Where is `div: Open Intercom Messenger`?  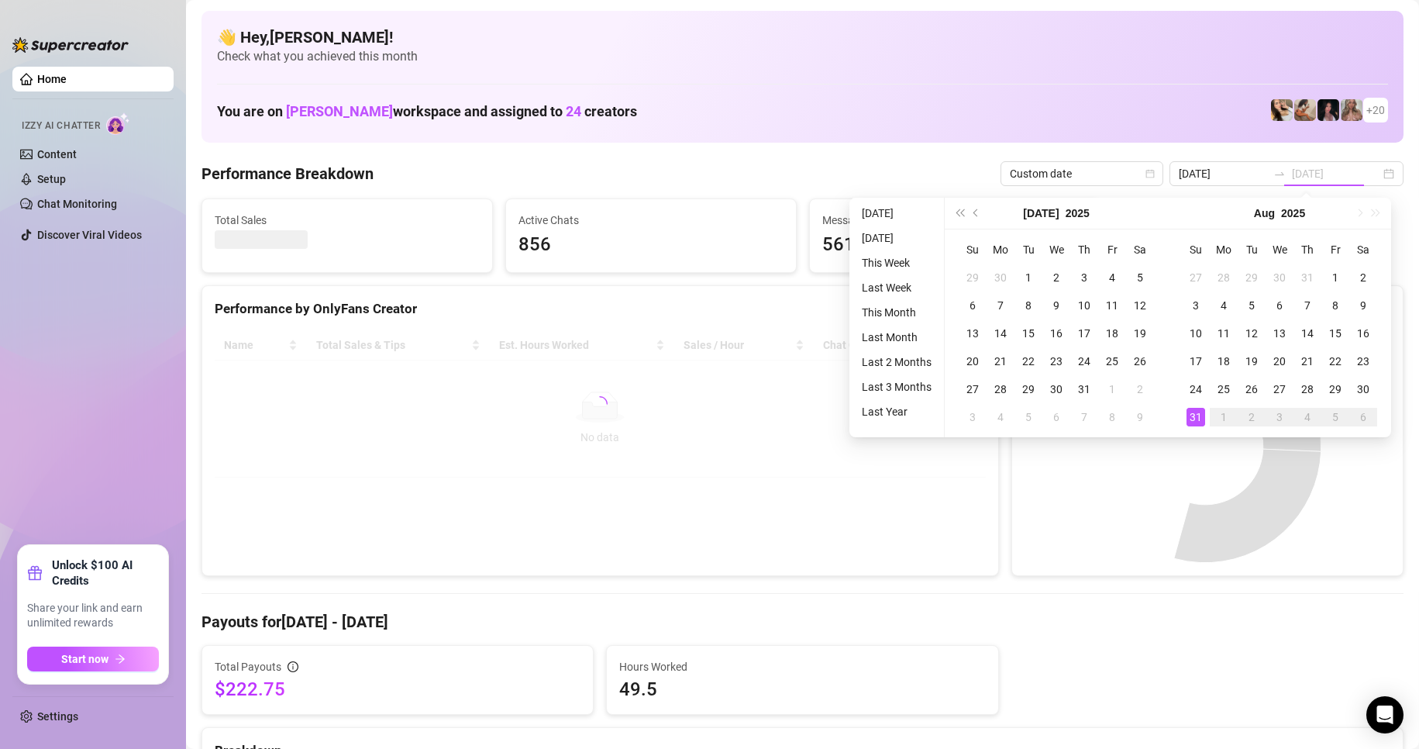 div: Open Intercom Messenger is located at coordinates (1385, 714).